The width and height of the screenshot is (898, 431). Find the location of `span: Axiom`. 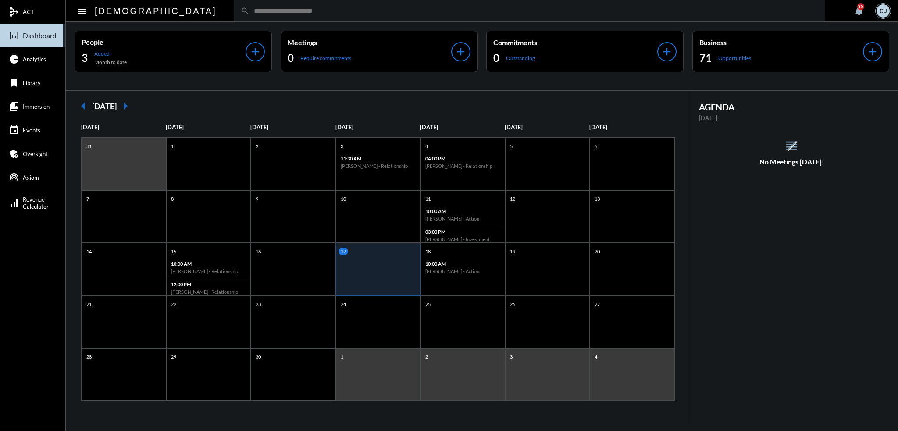

span: Axiom is located at coordinates (31, 178).